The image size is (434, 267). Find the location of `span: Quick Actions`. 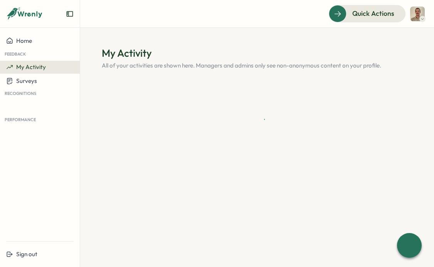

span: Quick Actions is located at coordinates (373, 13).